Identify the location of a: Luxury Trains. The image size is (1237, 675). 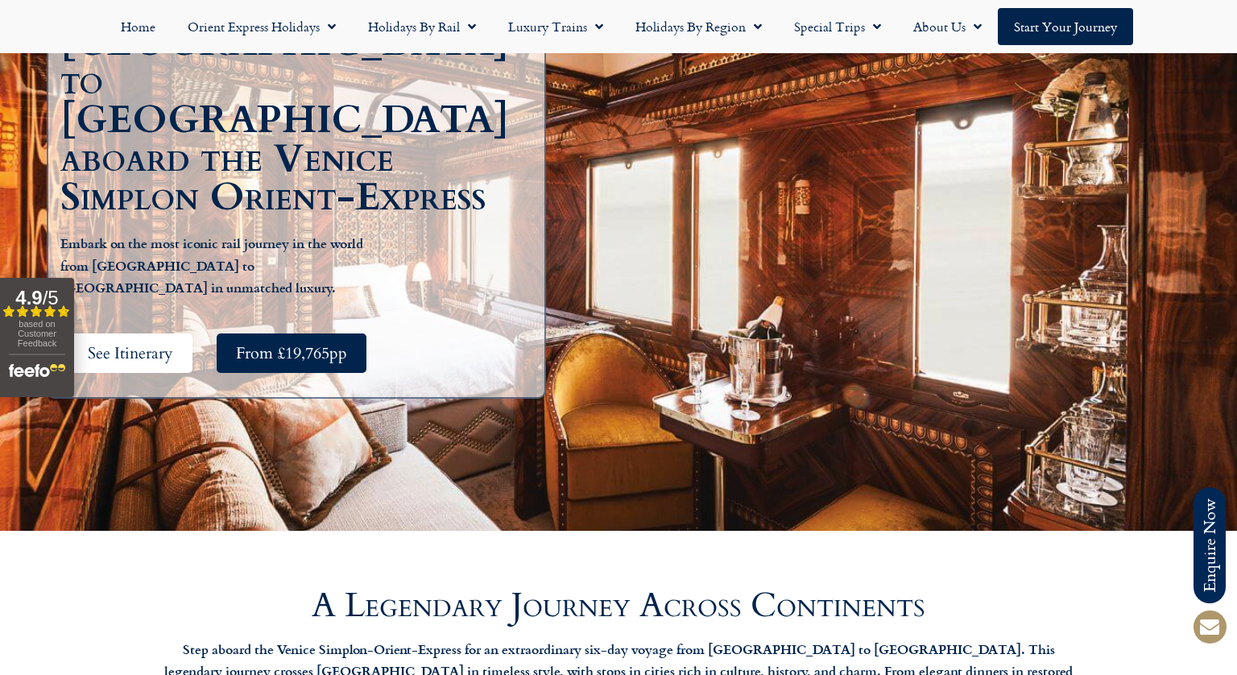
(556, 27).